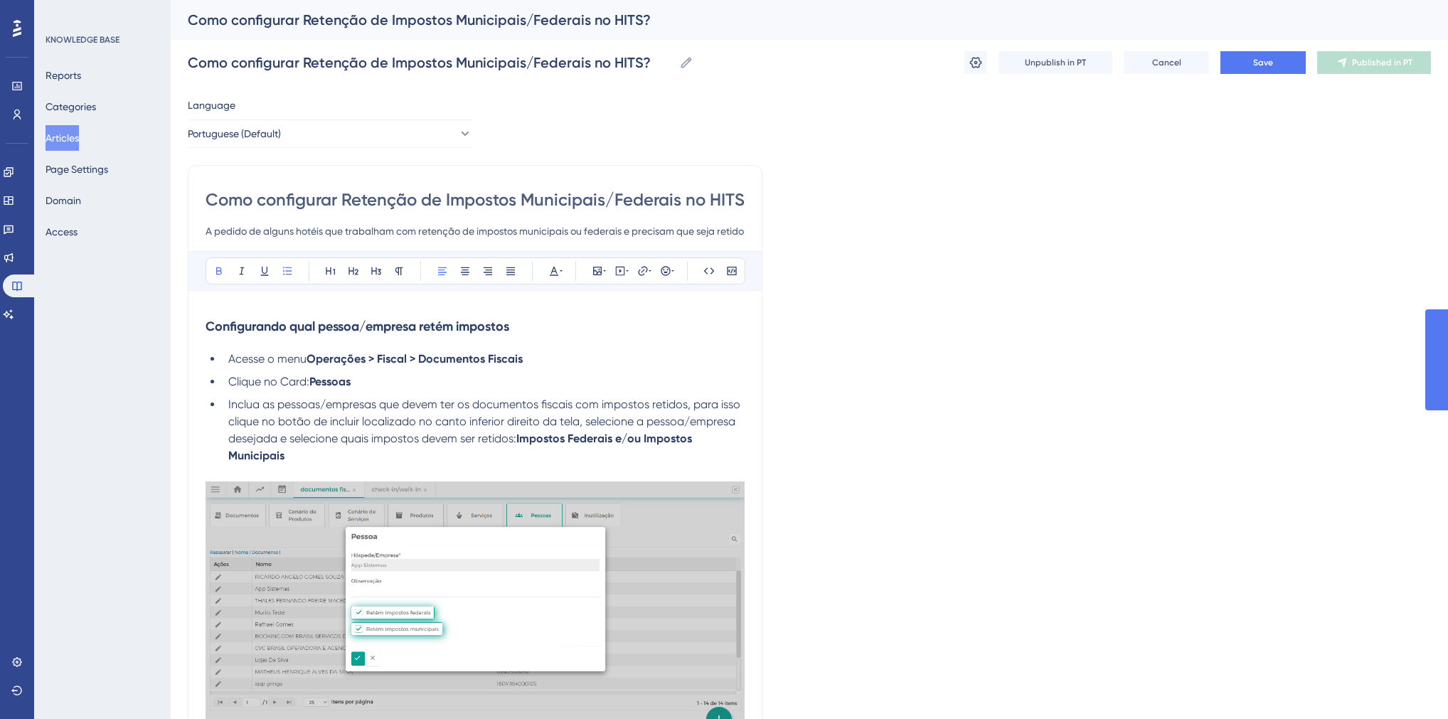 The image size is (1448, 719). What do you see at coordinates (1167, 63) in the screenshot?
I see `button: Cancel` at bounding box center [1167, 63].